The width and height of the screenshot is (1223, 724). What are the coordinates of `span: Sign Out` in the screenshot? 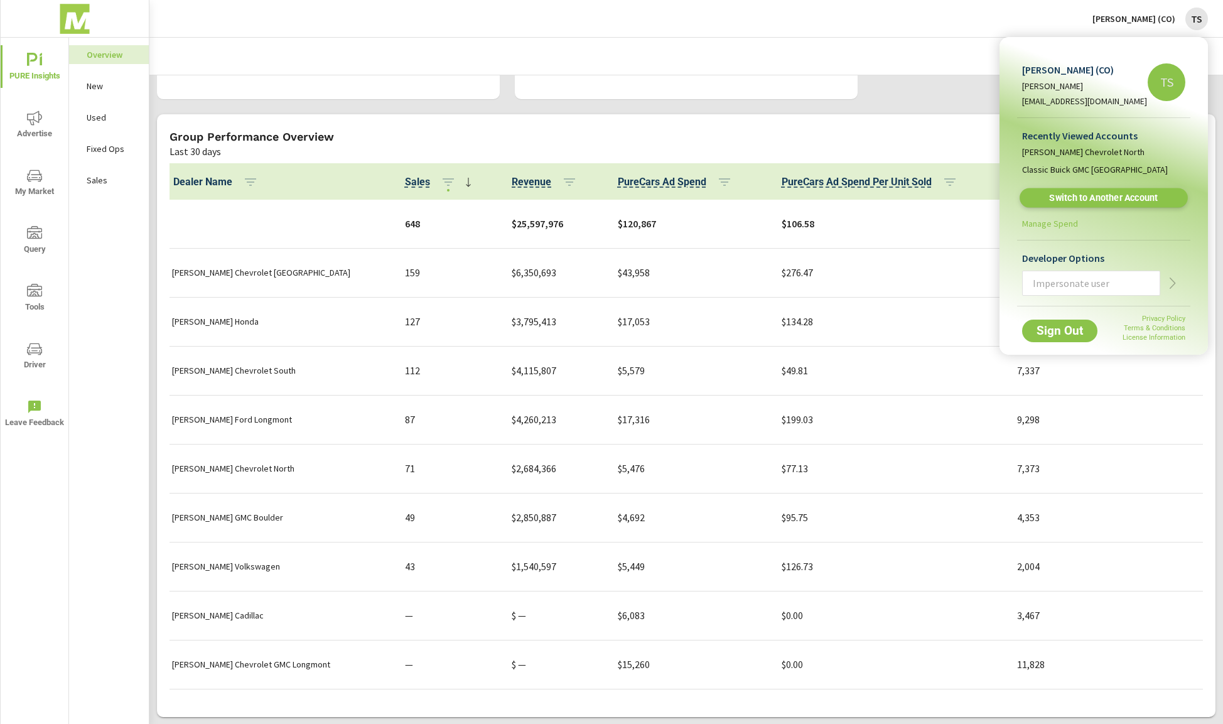 It's located at (1060, 331).